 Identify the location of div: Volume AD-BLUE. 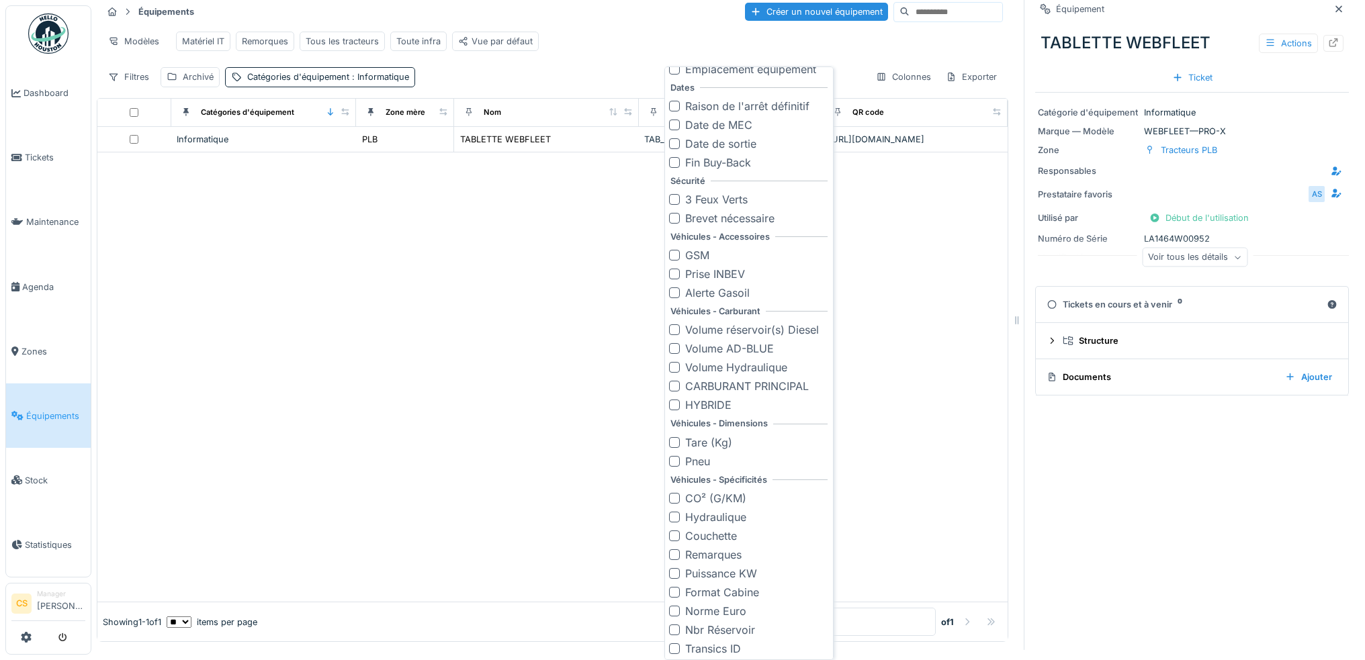
(730, 349).